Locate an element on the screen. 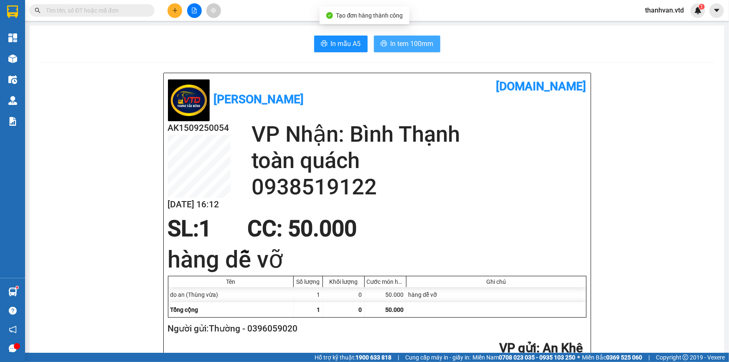  span: Cung cấp máy in - giấy in: is located at coordinates (438, 357).